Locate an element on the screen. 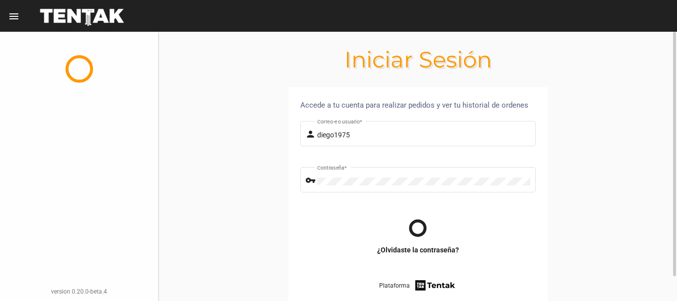 The height and width of the screenshot is (301, 677). mat-icon: vpn_key is located at coordinates (311, 180).